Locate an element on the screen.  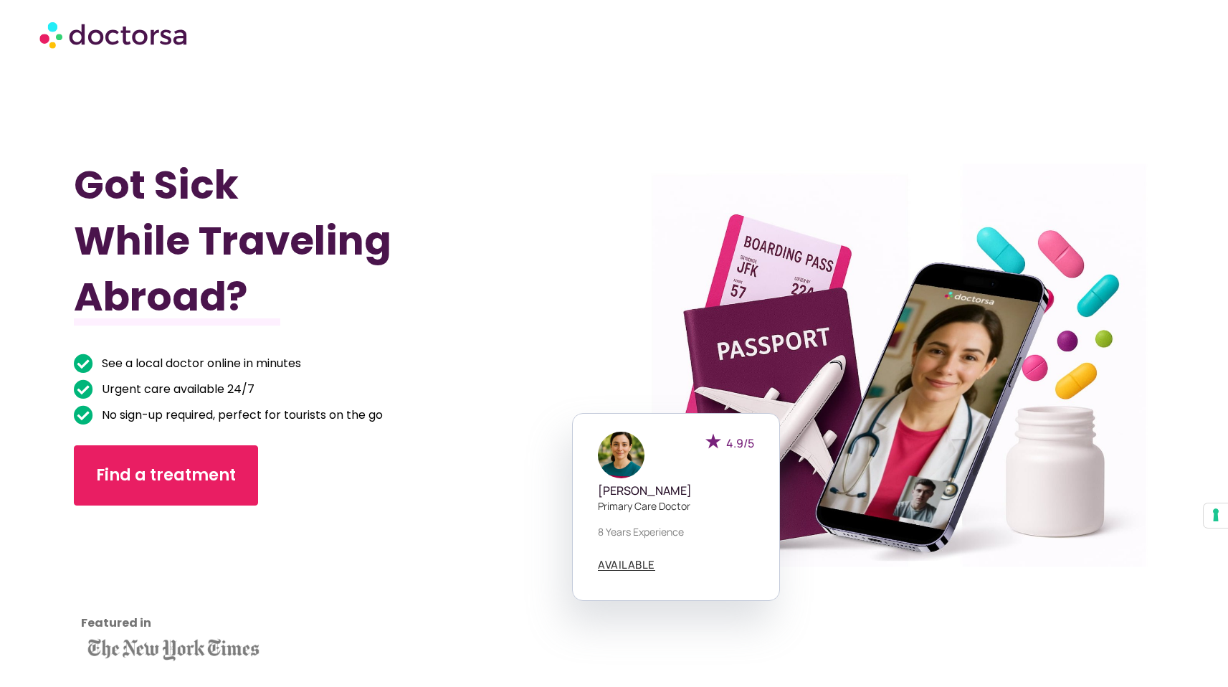
h1: Got Sick While Traveling Abroad? is located at coordinates (303, 241).